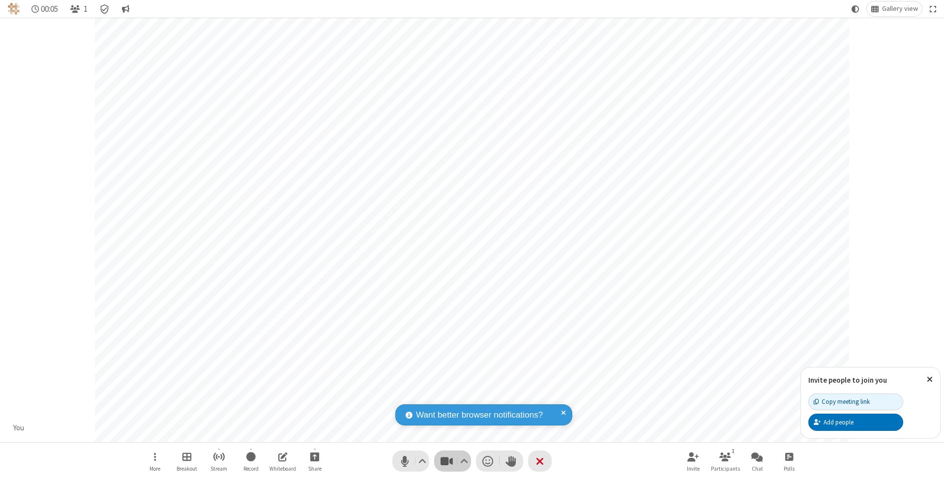  What do you see at coordinates (789, 469) in the screenshot?
I see `span: Polls` at bounding box center [789, 469].